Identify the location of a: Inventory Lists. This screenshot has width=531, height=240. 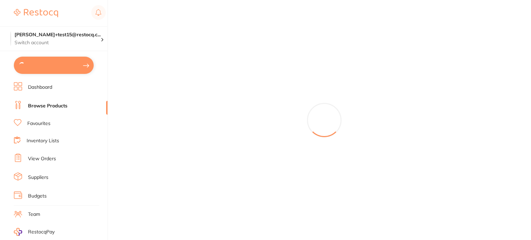
(43, 141).